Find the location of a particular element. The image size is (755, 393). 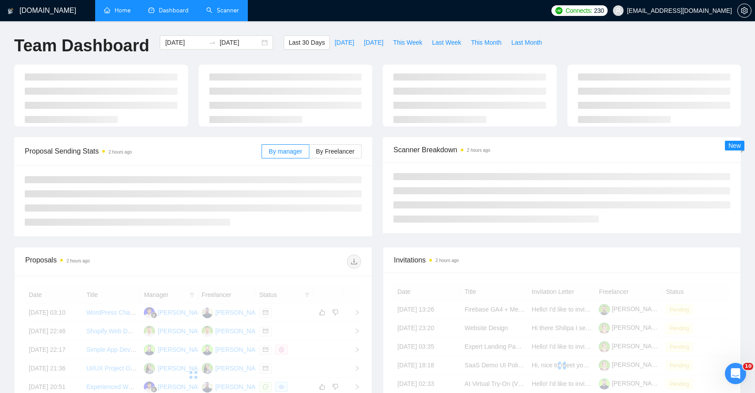

span: New is located at coordinates (734, 146).